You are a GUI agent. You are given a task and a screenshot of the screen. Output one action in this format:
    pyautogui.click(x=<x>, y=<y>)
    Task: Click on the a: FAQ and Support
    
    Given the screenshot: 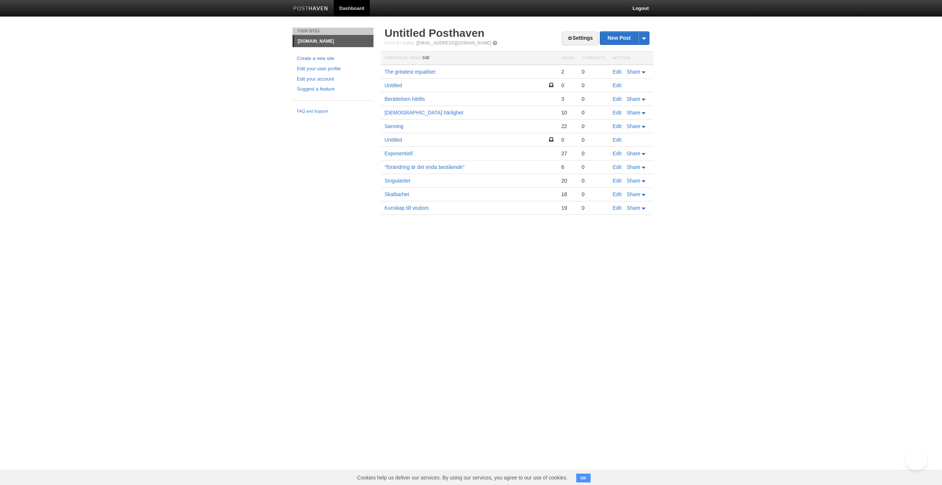 What is the action you would take?
    pyautogui.click(x=333, y=111)
    